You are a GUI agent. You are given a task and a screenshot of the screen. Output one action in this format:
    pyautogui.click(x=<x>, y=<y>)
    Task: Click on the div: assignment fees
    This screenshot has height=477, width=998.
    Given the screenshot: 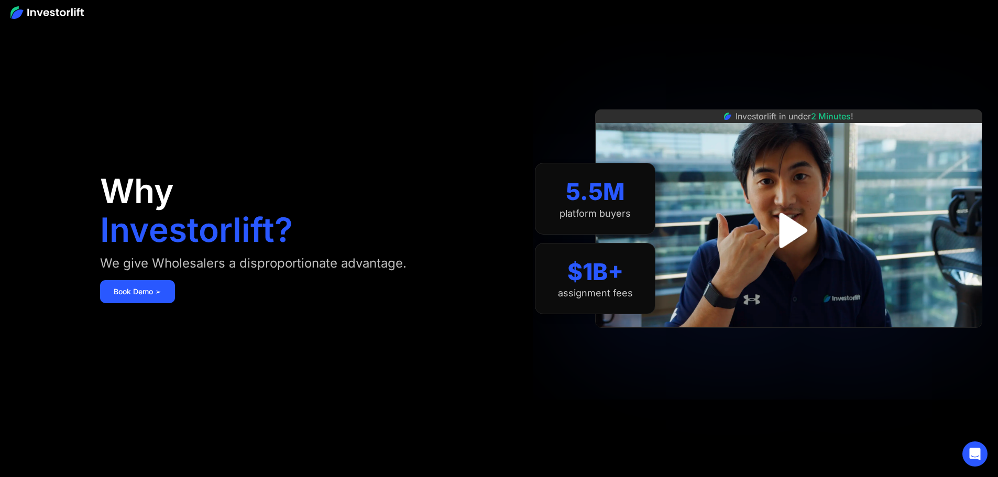 What is the action you would take?
    pyautogui.click(x=595, y=293)
    